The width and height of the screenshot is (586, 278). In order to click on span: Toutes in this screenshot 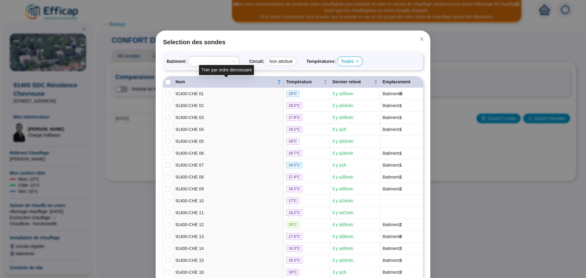, I will do `click(350, 61)`.